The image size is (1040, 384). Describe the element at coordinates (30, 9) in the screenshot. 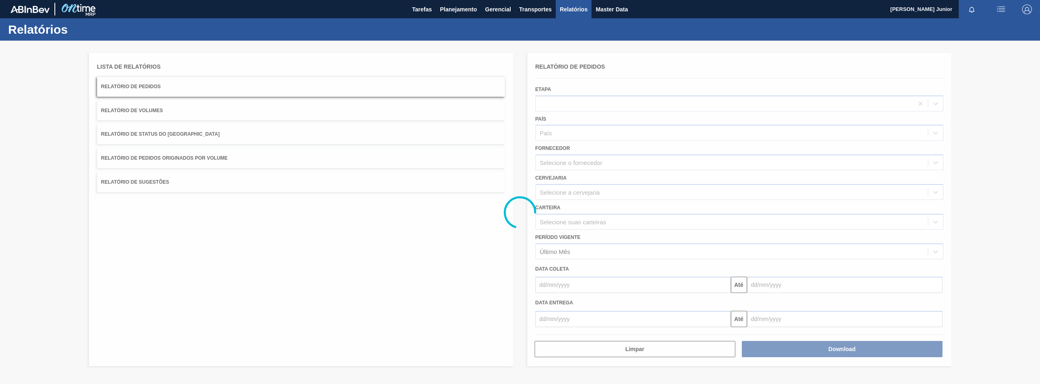

I see `img: TNhmsLtSVTkK8tSr43FrP2fwEKptu5GPRR3wAAAABJRU5ErkJggg==` at that location.